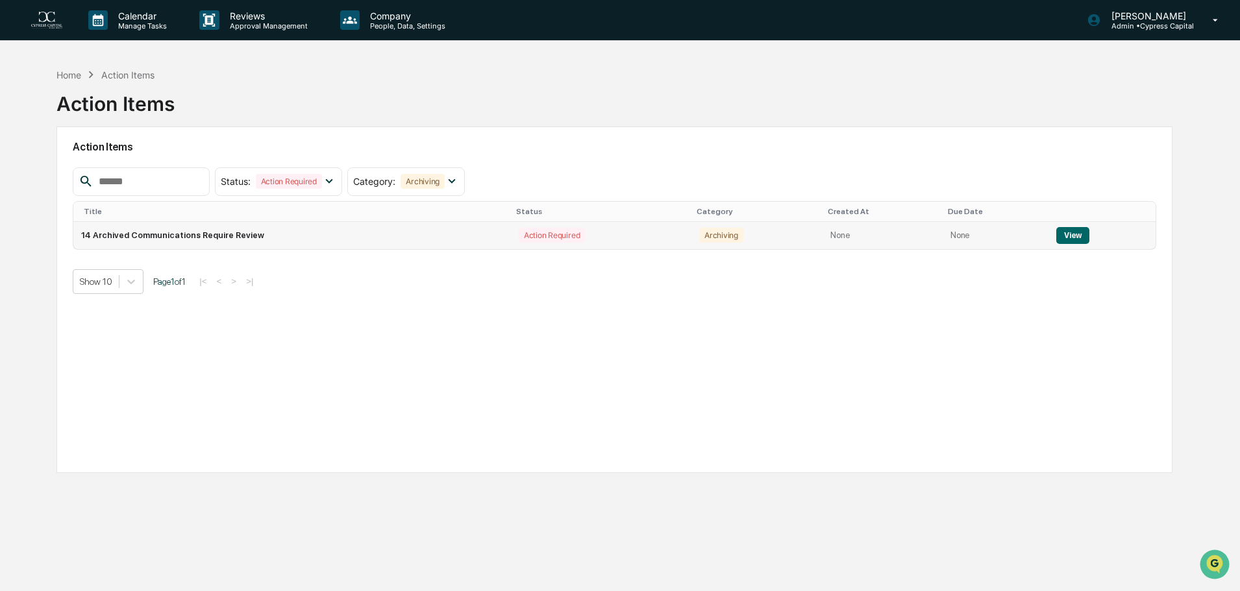 This screenshot has width=1240, height=591. Describe the element at coordinates (1147, 26) in the screenshot. I see `p: Admin • Cypress Capital` at that location.